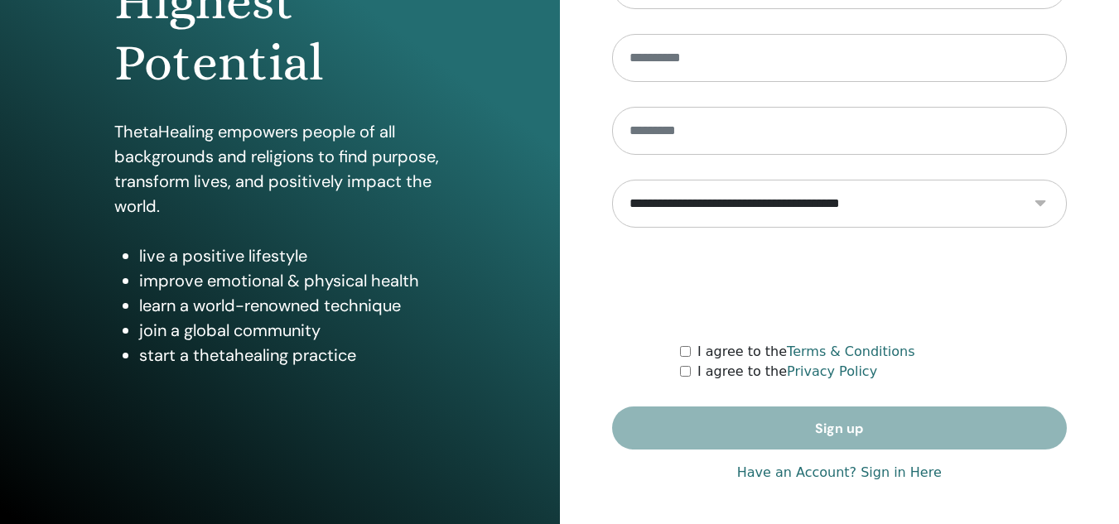 The image size is (1119, 524). Describe the element at coordinates (839, 473) in the screenshot. I see `a: Have an Account? Sign in Here` at that location.